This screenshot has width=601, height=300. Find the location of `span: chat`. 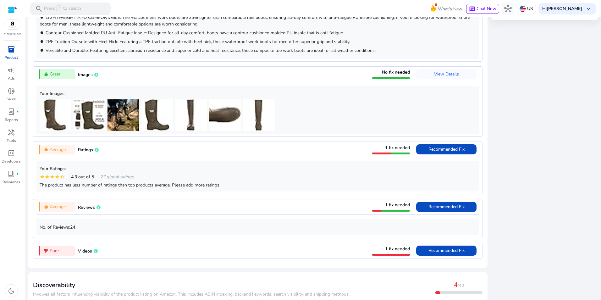

span: chat is located at coordinates (472, 9).